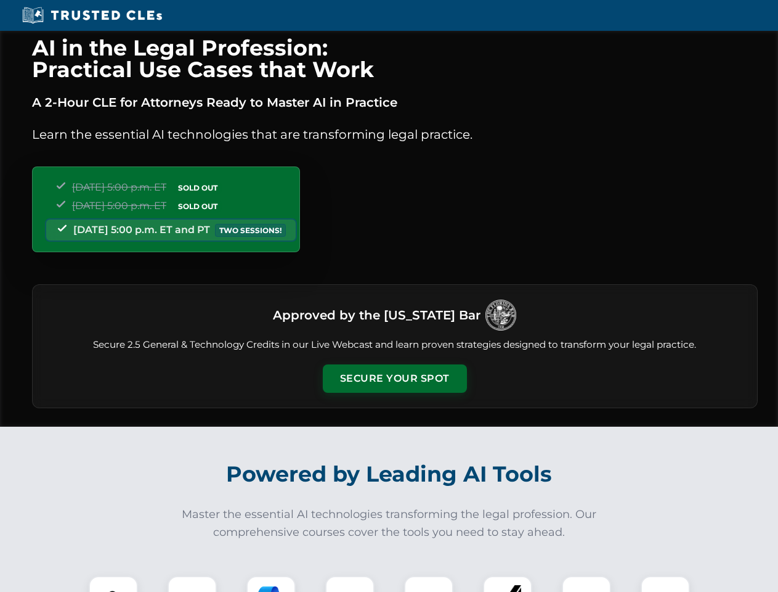 The image size is (778, 592). What do you see at coordinates (395, 102) in the screenshot?
I see `p: A 2-Hour CLE for Attorneys Ready to Master AI in Practice` at bounding box center [395, 102].